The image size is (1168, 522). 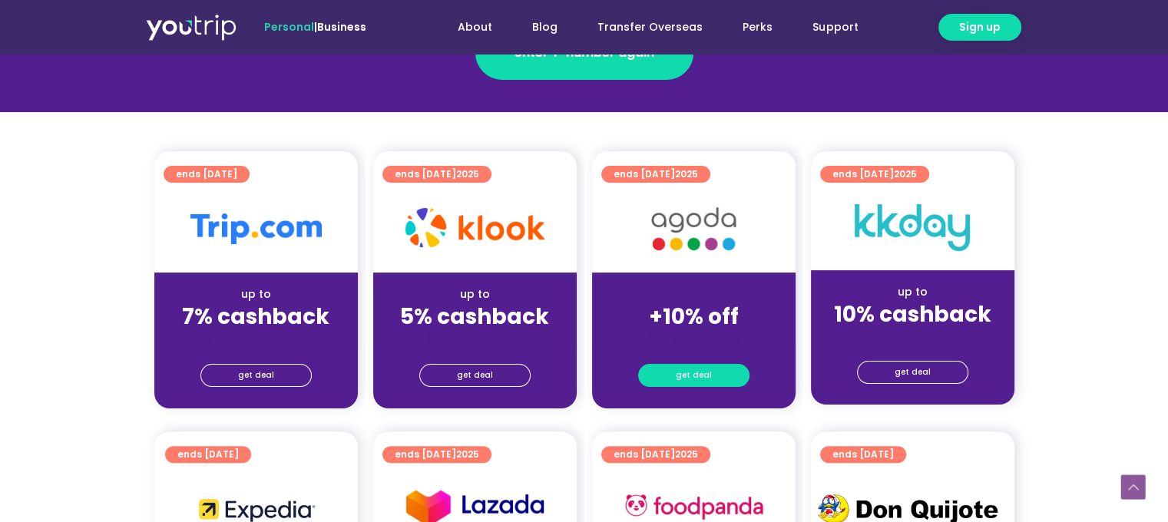 What do you see at coordinates (545, 27) in the screenshot?
I see `a: Blog` at bounding box center [545, 27].